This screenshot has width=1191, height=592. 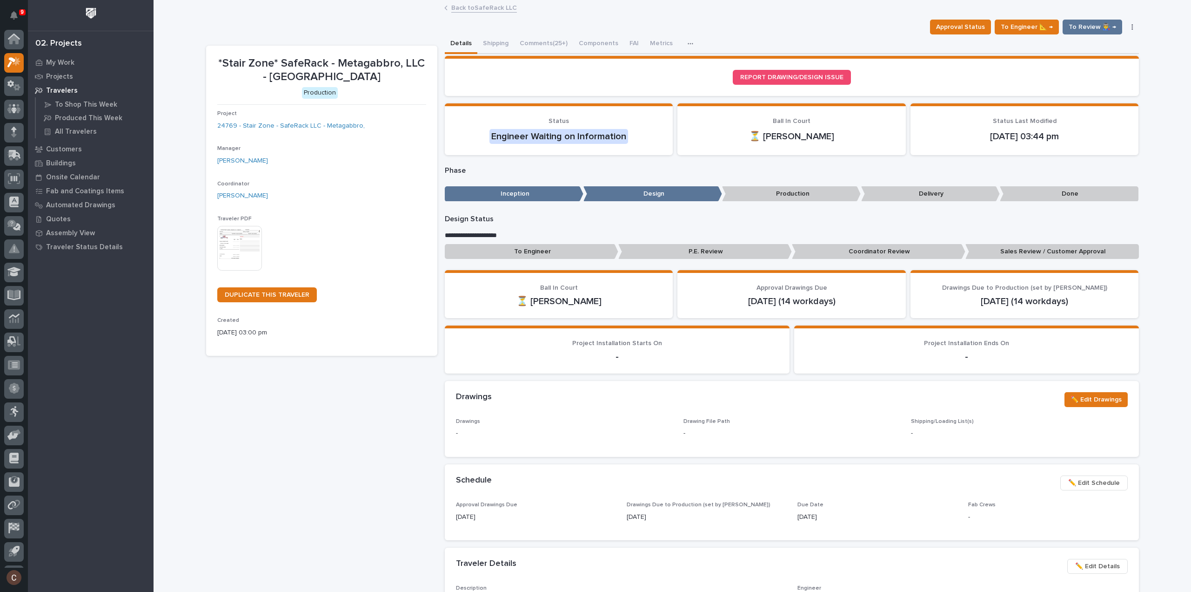 I want to click on p: Buildings, so click(x=61, y=163).